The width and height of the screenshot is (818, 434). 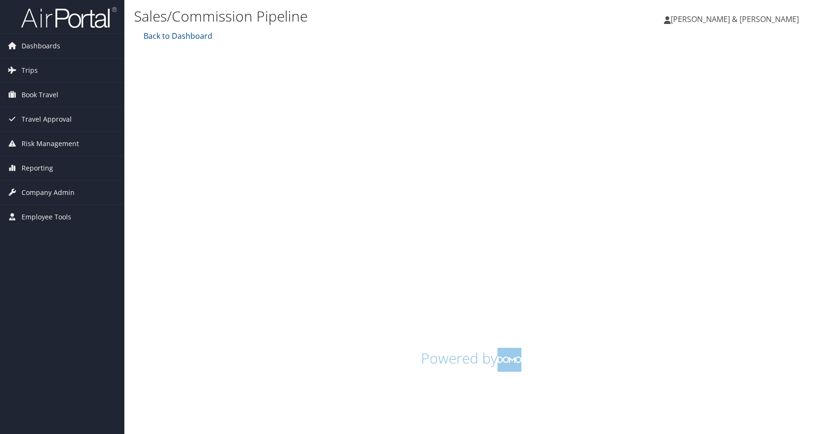 What do you see at coordinates (40, 95) in the screenshot?
I see `span: Book Travel` at bounding box center [40, 95].